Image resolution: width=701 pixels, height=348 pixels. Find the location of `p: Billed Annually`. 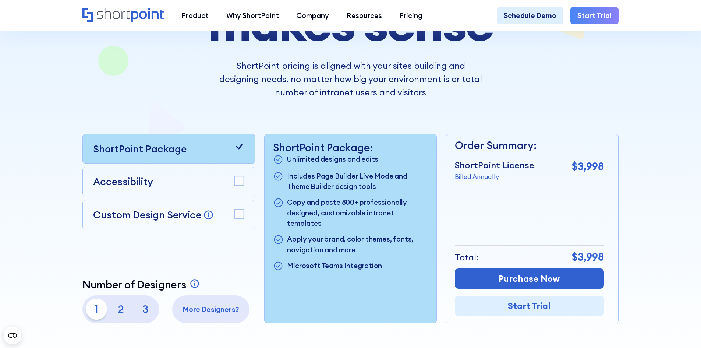

p: Billed Annually is located at coordinates (494, 176).